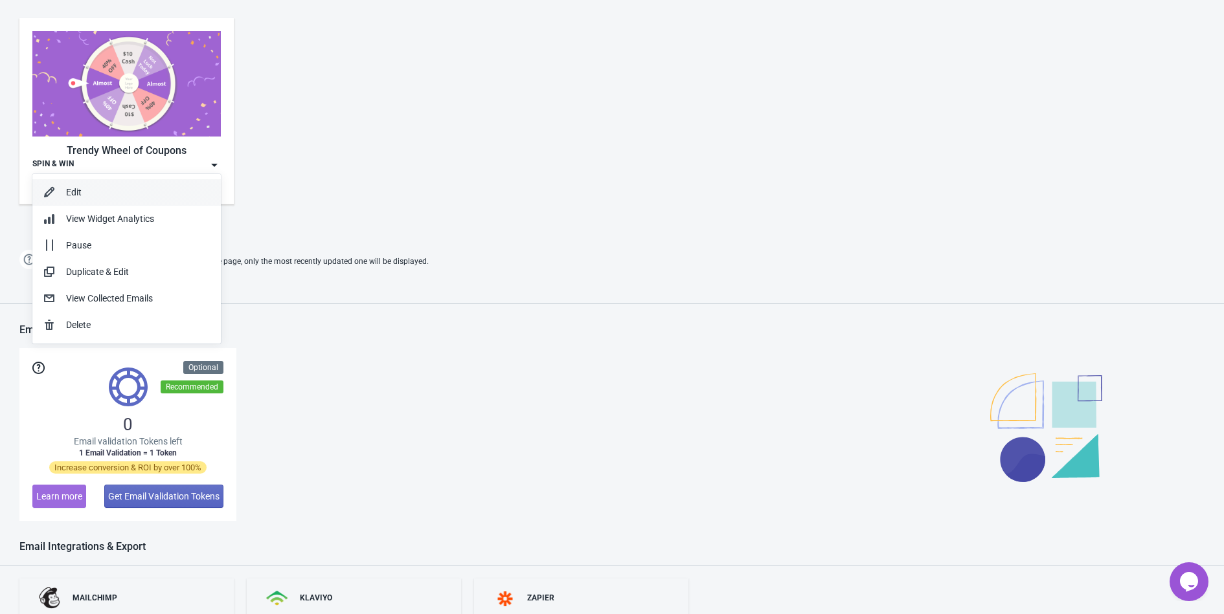  Describe the element at coordinates (138, 298) in the screenshot. I see `div: View Collected Emails` at that location.